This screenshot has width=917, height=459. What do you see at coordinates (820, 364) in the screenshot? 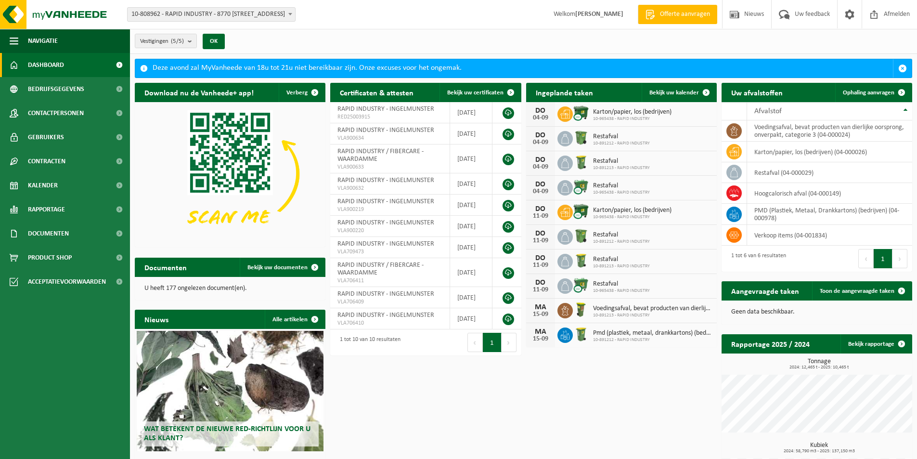
I see `h3: Tonnage` at bounding box center [820, 364].